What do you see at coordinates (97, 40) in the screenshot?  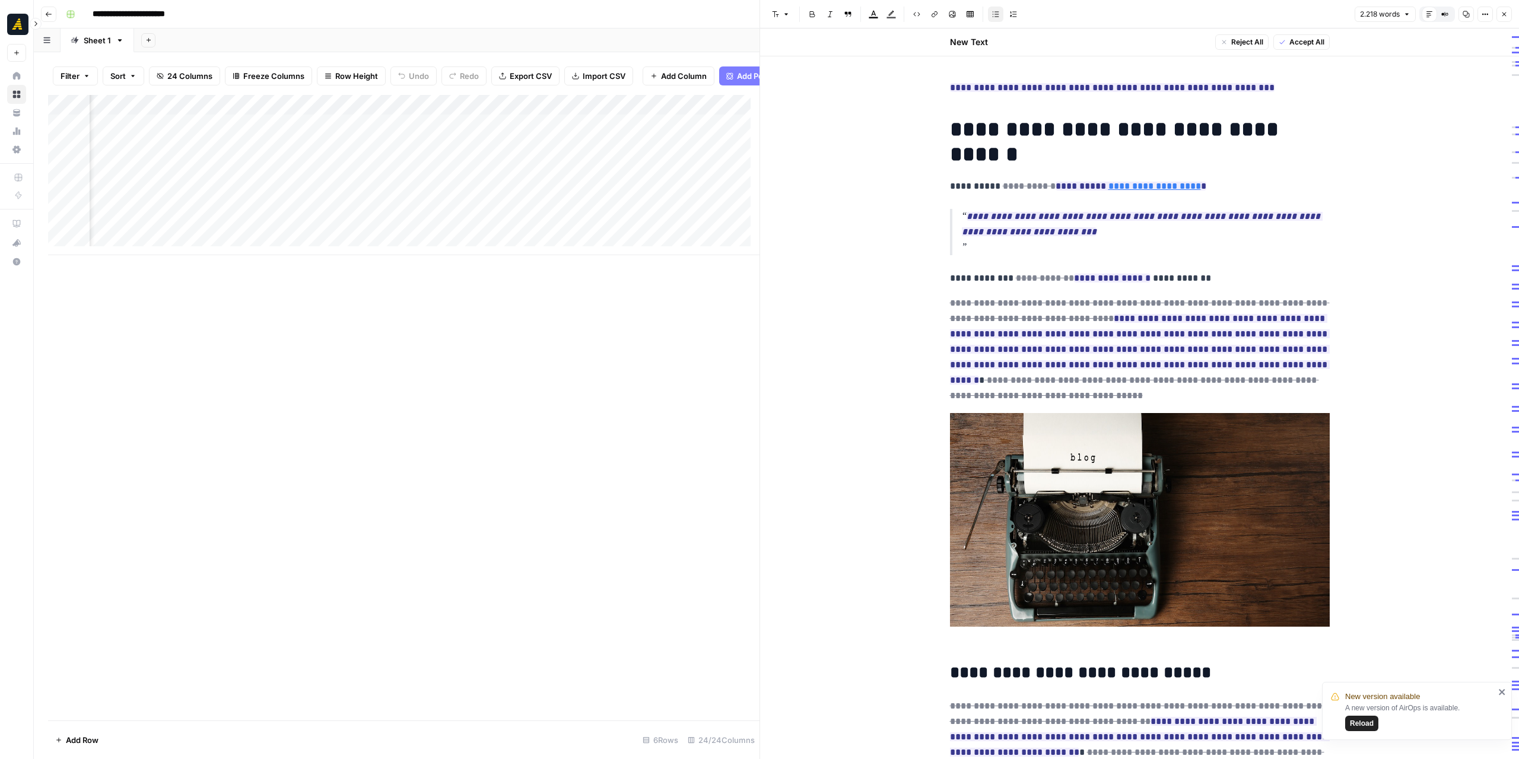 I see `a: Sheet 1` at bounding box center [97, 40].